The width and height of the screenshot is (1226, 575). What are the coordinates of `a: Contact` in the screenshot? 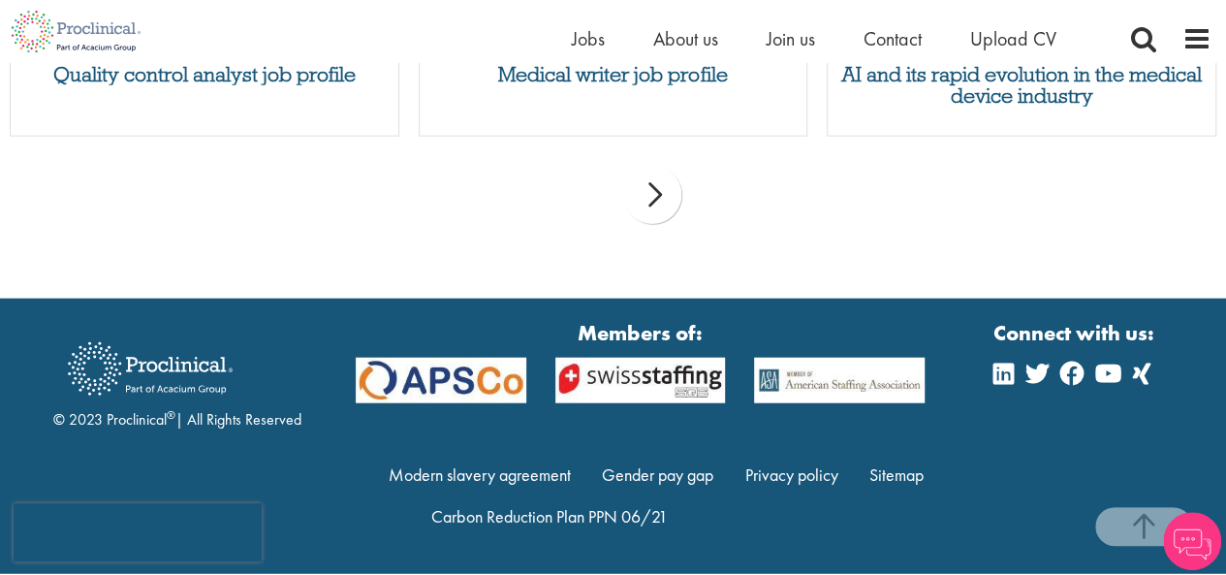 It's located at (893, 39).